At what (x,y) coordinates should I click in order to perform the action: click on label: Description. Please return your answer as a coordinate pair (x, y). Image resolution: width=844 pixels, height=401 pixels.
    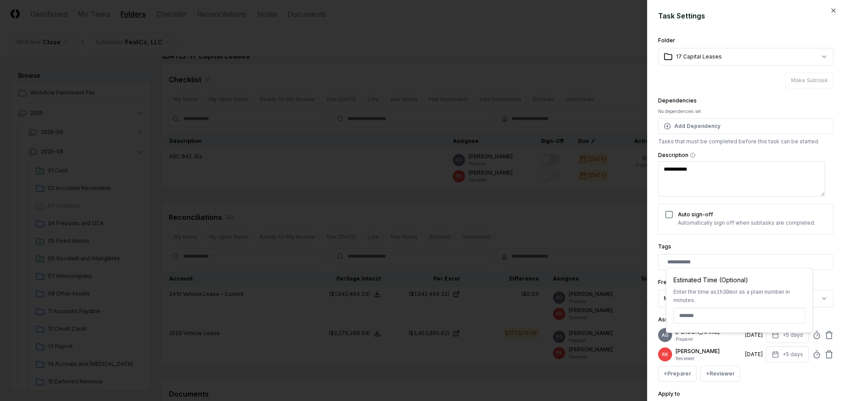
    Looking at the image, I should click on (746, 155).